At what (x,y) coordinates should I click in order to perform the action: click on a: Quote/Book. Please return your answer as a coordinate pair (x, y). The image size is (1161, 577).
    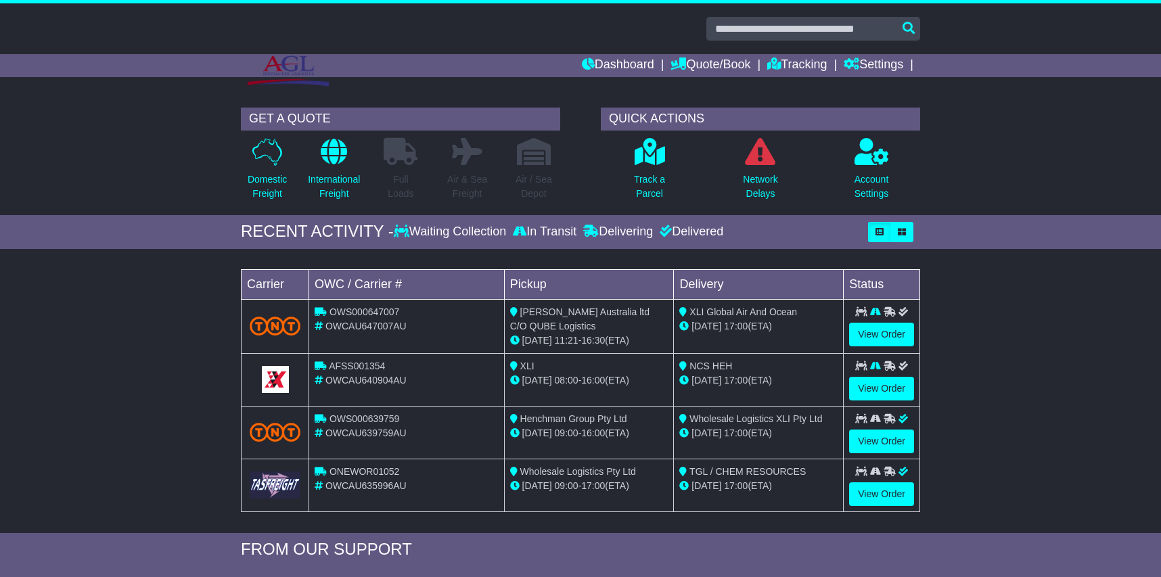
    Looking at the image, I should click on (711, 66).